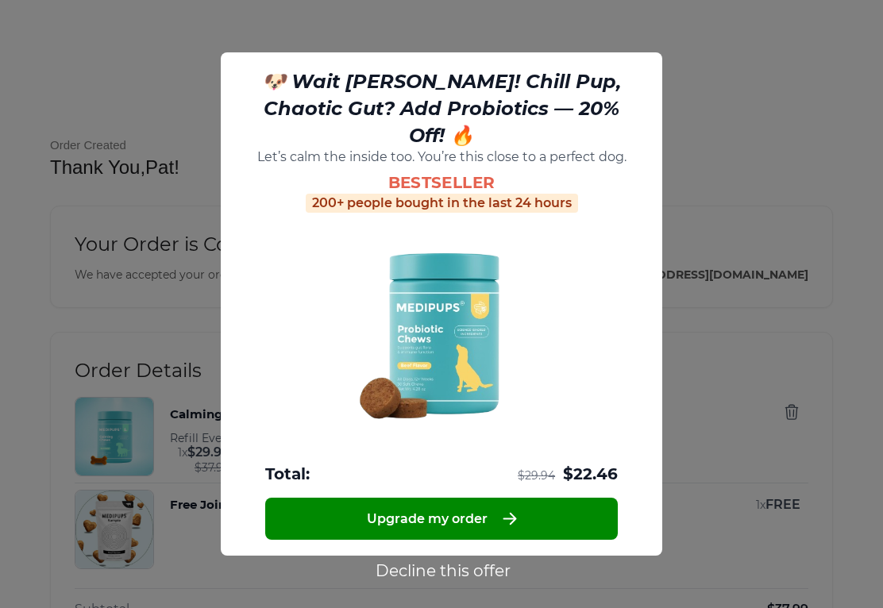  I want to click on img: Probiotic Dog Chews, so click(442, 332).